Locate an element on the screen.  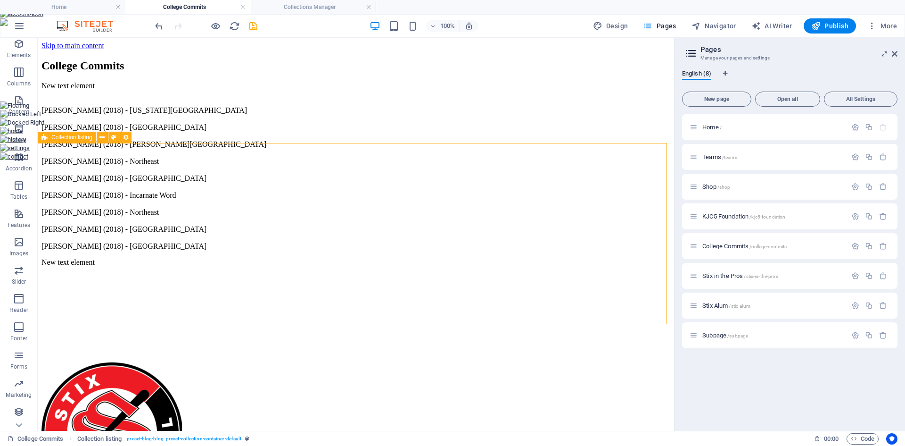
button: New page is located at coordinates (717, 99).